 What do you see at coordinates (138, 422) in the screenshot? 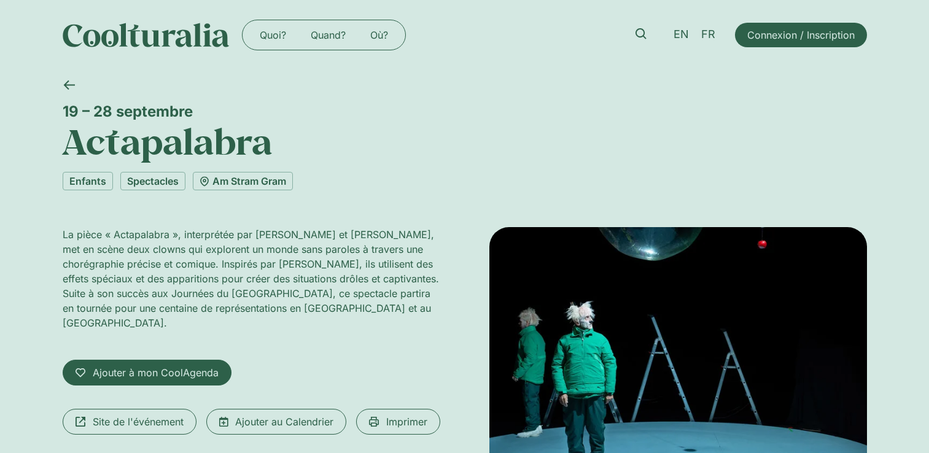
I see `span: Site de l'événement` at bounding box center [138, 422].